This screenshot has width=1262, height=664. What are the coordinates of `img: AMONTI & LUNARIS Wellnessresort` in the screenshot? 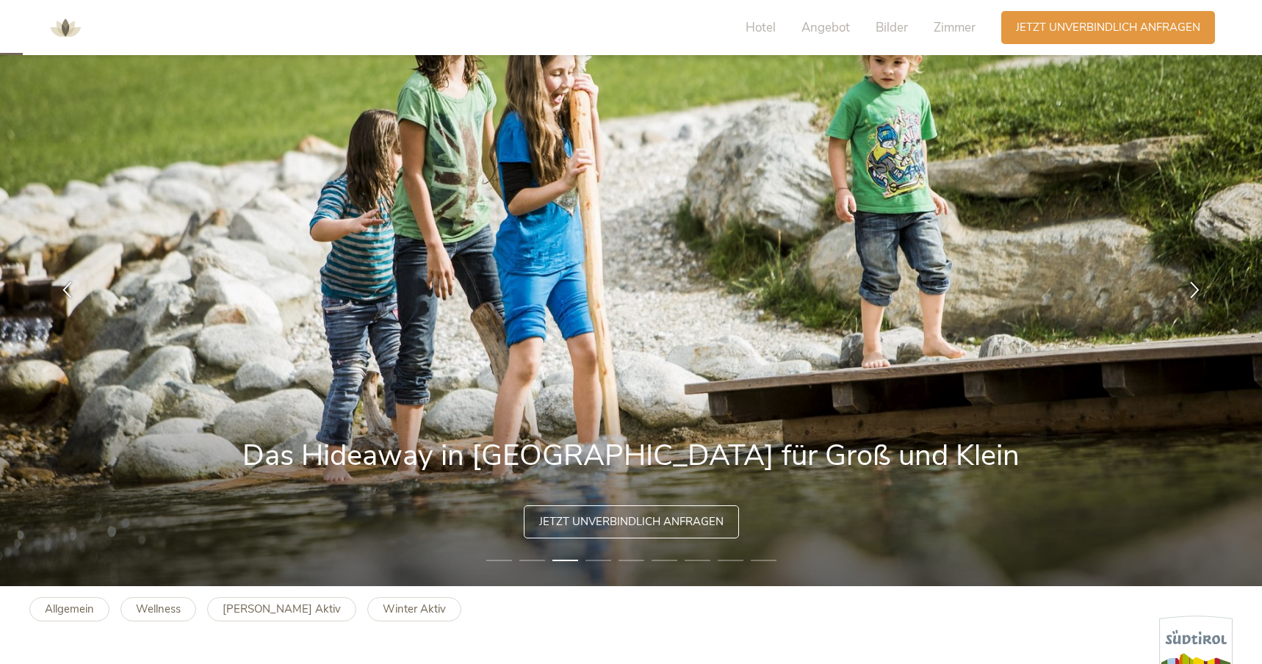 It's located at (65, 28).